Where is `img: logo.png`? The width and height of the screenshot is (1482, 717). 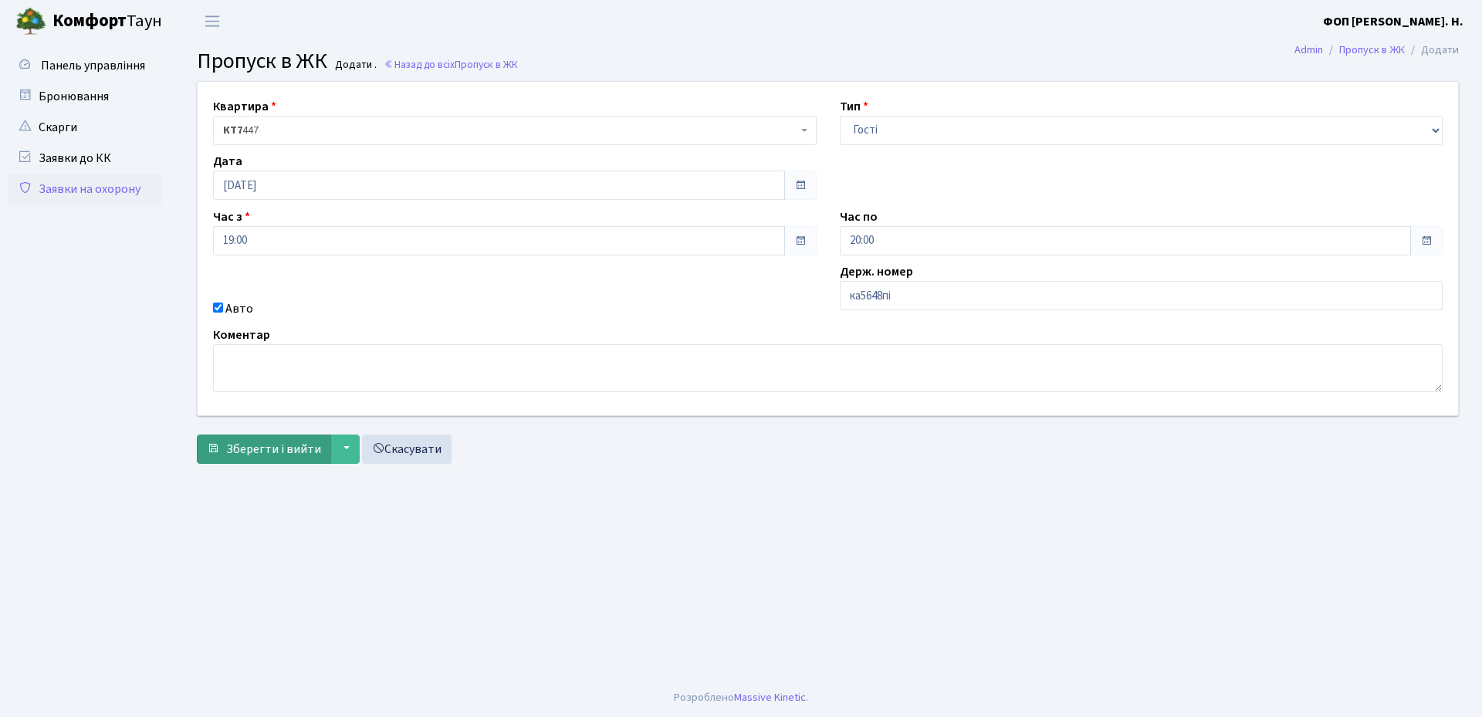 img: logo.png is located at coordinates (31, 22).